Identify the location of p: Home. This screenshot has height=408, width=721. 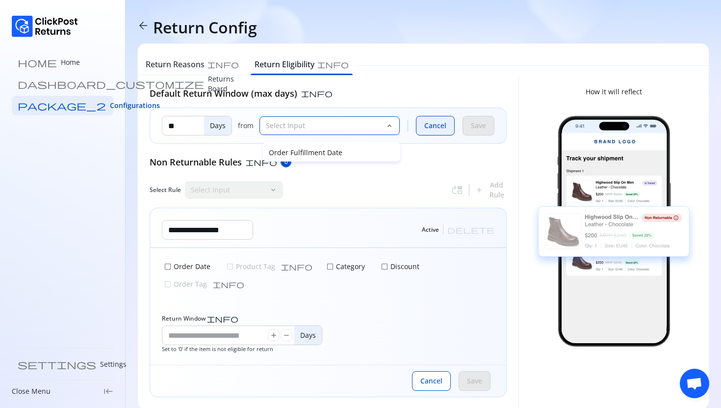
(70, 62).